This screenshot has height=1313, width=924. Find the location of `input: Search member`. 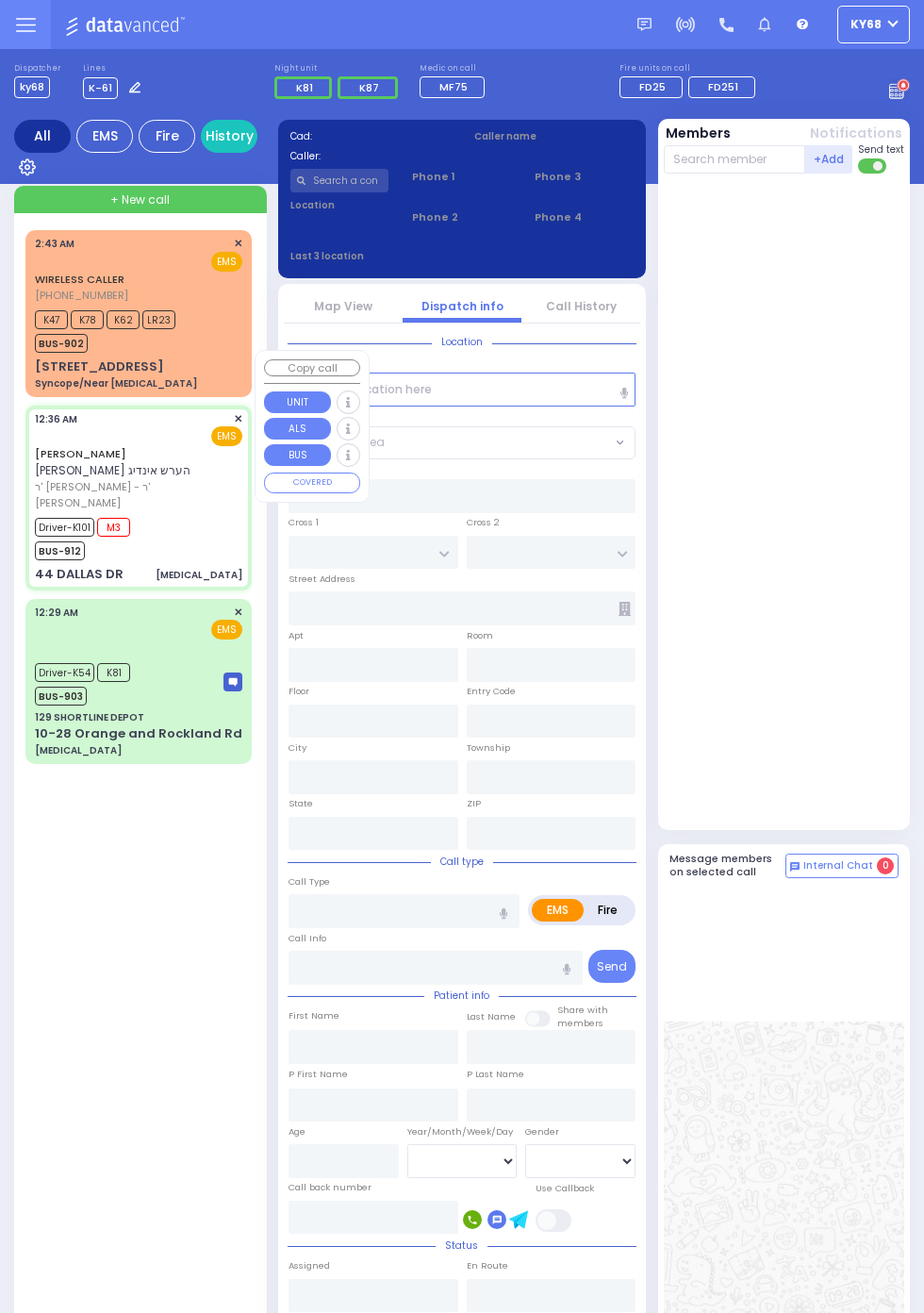

input: Search member is located at coordinates (735, 160).